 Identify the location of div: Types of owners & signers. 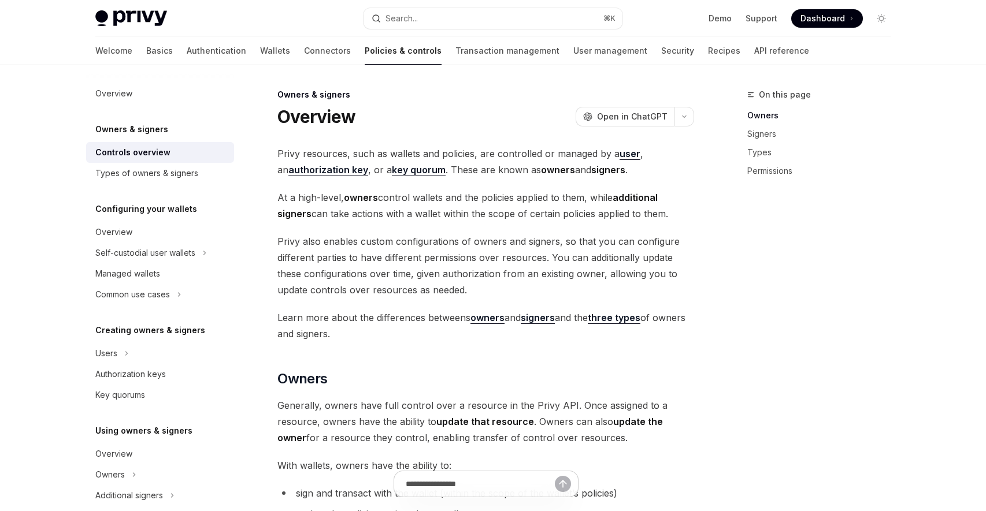
(147, 173).